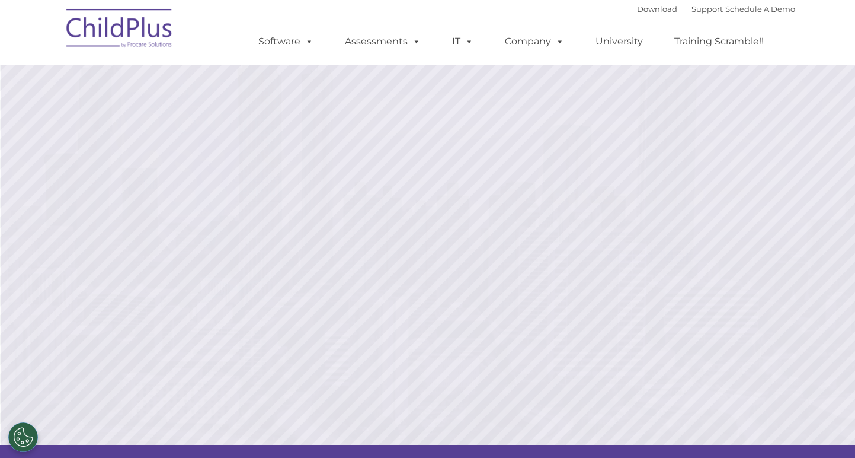 This screenshot has width=855, height=458. What do you see at coordinates (463, 41) in the screenshot?
I see `a: IT` at bounding box center [463, 41].